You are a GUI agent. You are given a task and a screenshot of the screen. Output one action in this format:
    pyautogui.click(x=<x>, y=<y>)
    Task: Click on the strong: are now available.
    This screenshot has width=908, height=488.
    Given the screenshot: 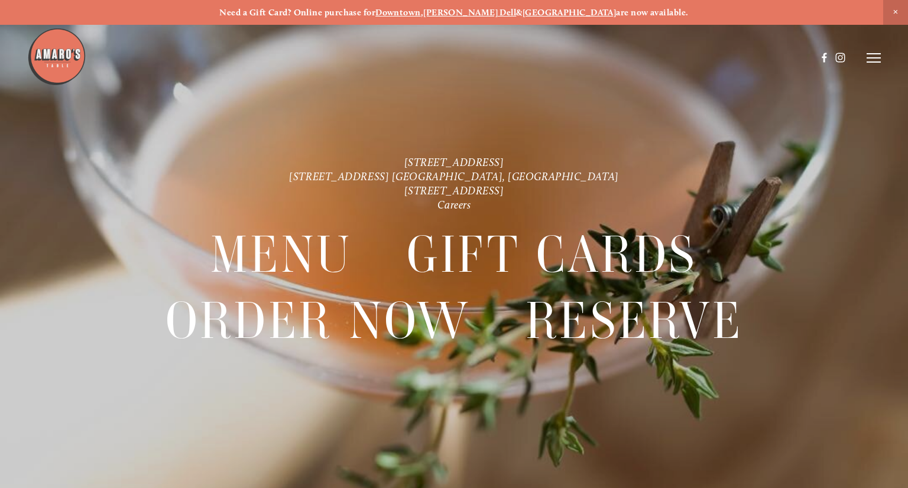 What is the action you would take?
    pyautogui.click(x=652, y=12)
    